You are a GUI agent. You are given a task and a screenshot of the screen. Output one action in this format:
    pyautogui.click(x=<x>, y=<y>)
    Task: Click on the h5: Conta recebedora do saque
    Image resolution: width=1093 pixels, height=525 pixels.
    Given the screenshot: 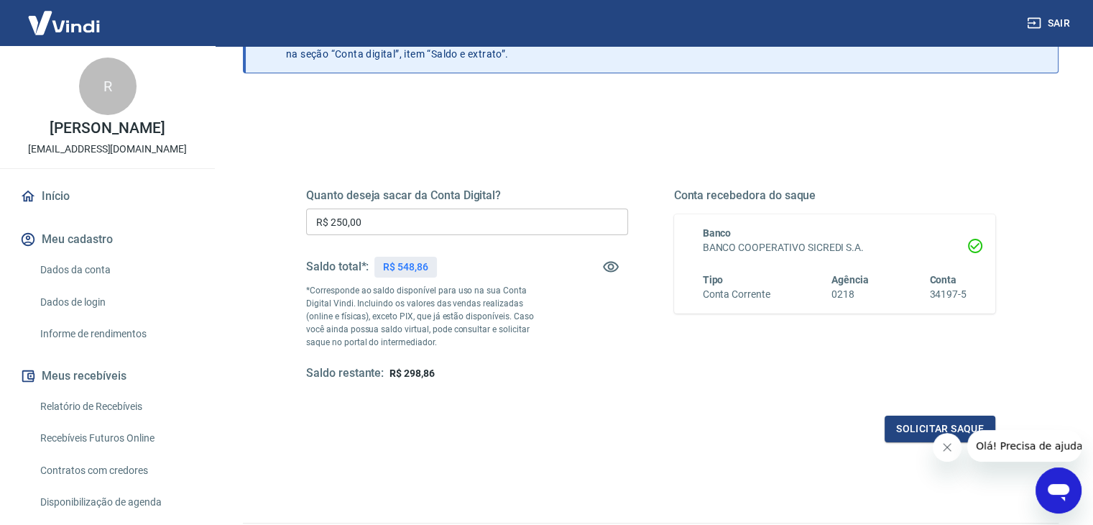 What is the action you would take?
    pyautogui.click(x=835, y=195)
    